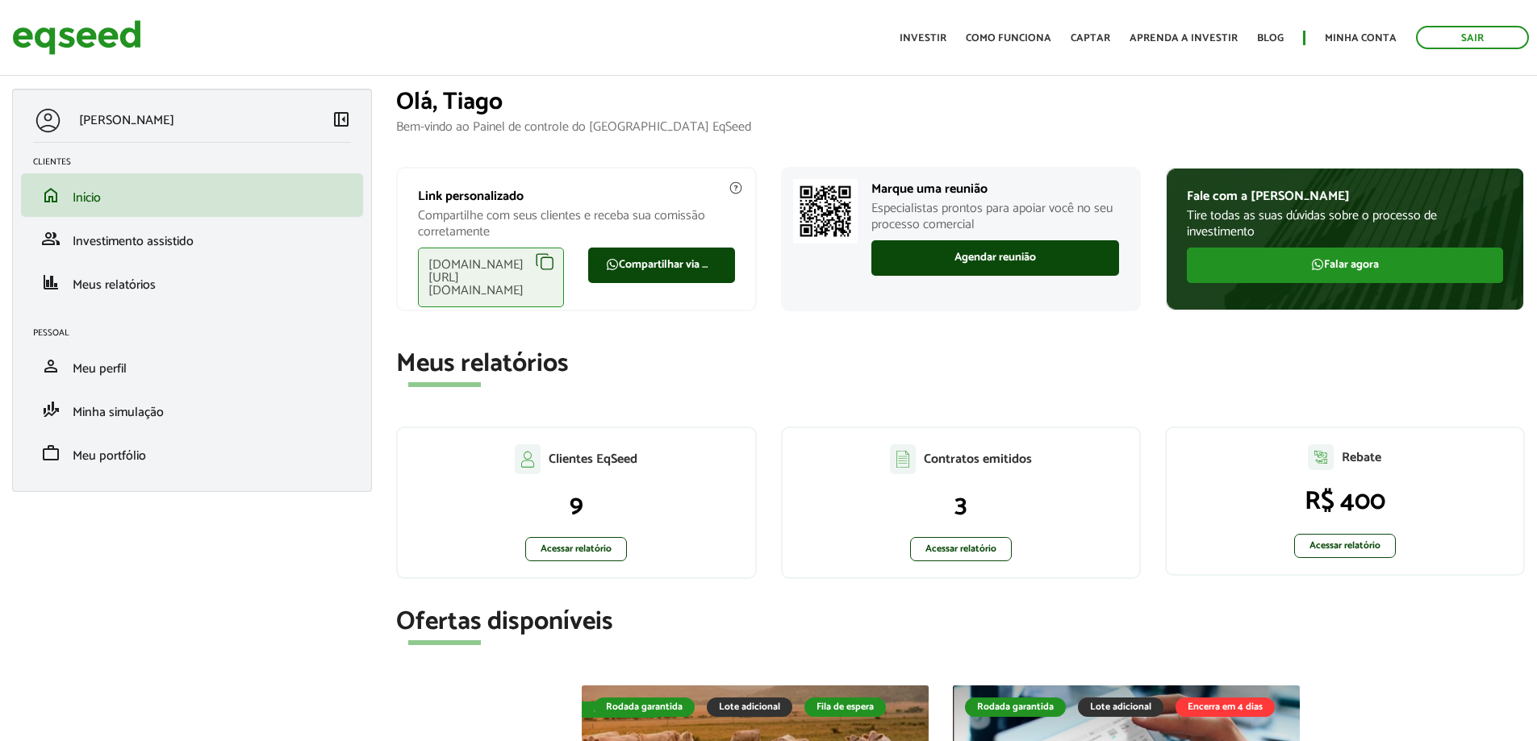 Image resolution: width=1537 pixels, height=741 pixels. What do you see at coordinates (192, 366) in the screenshot?
I see `li: Meu perfil` at bounding box center [192, 366].